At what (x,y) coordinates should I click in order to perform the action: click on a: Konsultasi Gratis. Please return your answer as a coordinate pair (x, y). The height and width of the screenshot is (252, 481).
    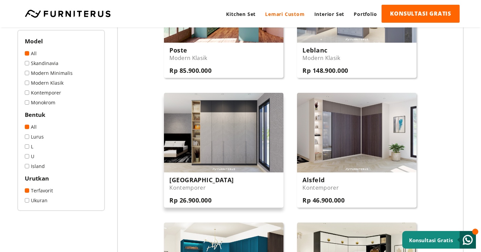
    Looking at the image, I should click on (439, 240).